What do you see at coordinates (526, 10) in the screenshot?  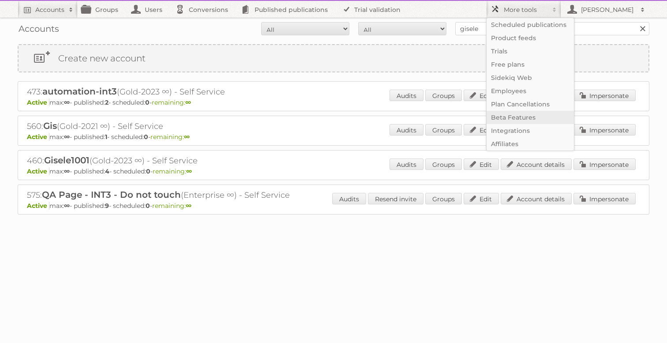 I see `h2: More tools` at bounding box center [526, 10].